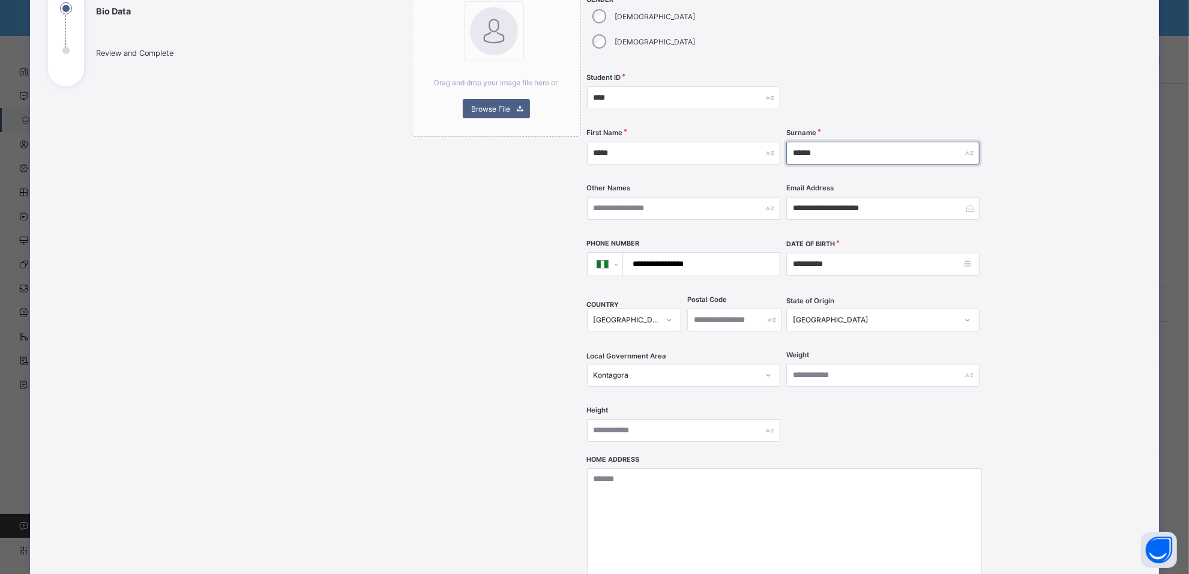 This screenshot has height=574, width=1189. What do you see at coordinates (626, 356) in the screenshot?
I see `span: Local Government Area` at bounding box center [626, 356].